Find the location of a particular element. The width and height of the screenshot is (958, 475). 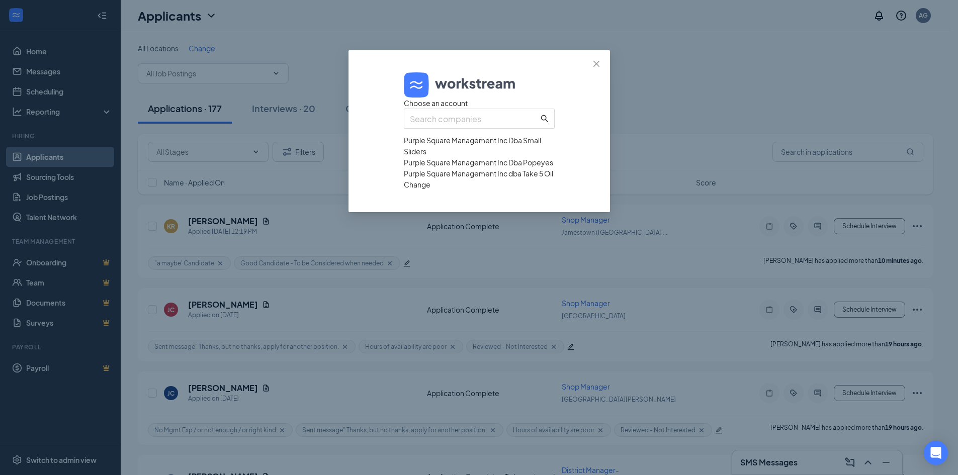

button: Close is located at coordinates (596, 64).